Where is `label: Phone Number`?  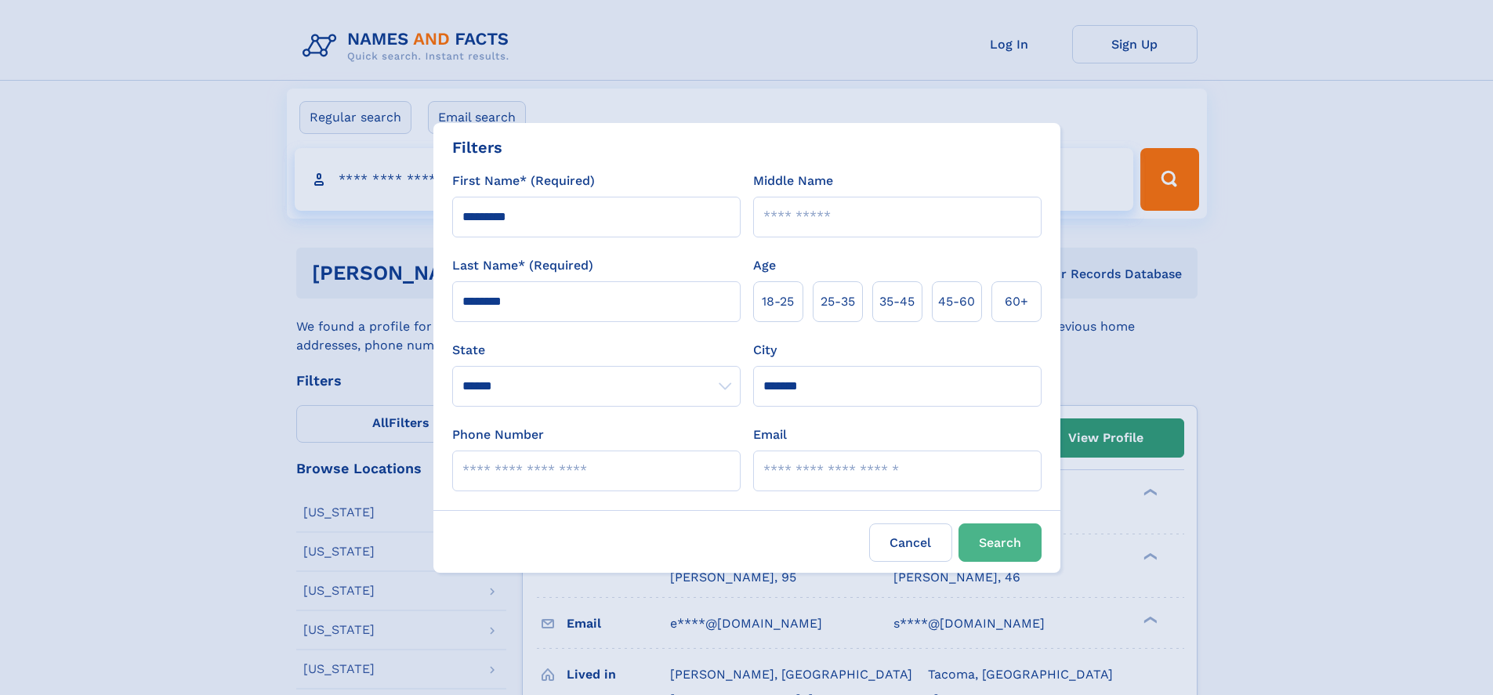 label: Phone Number is located at coordinates (498, 435).